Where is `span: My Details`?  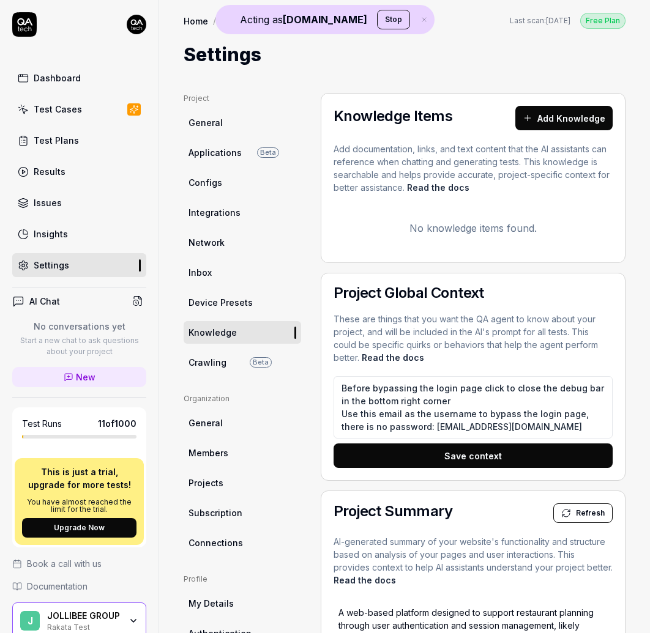 span: My Details is located at coordinates (211, 603).